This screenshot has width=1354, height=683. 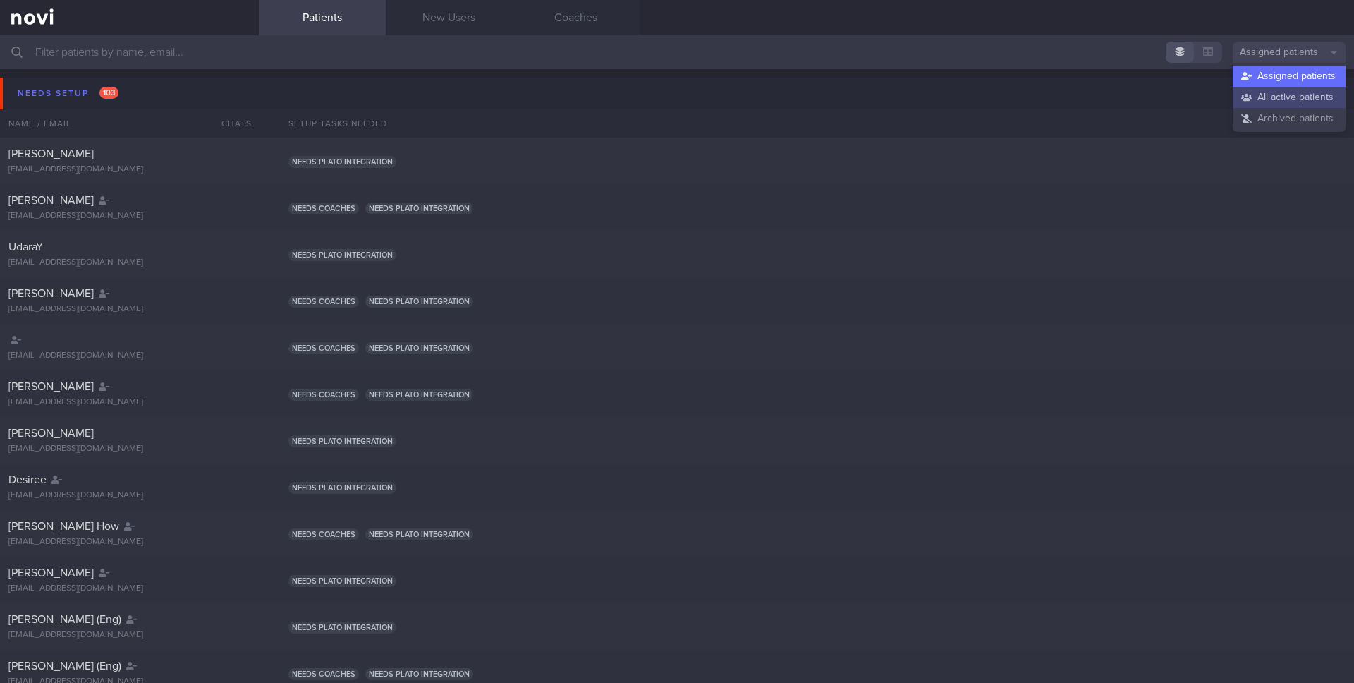 I want to click on span: UdaraY, so click(x=25, y=247).